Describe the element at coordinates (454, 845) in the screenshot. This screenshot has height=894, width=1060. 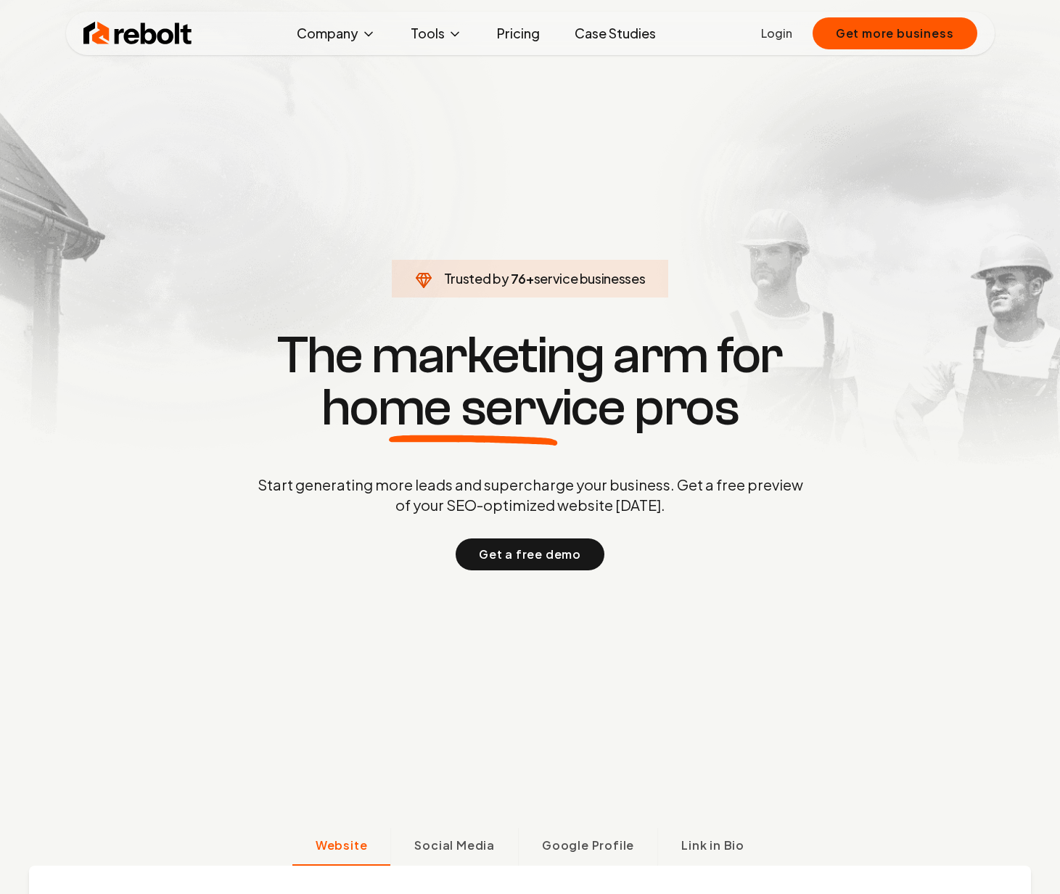
I see `span: Social Media` at that location.